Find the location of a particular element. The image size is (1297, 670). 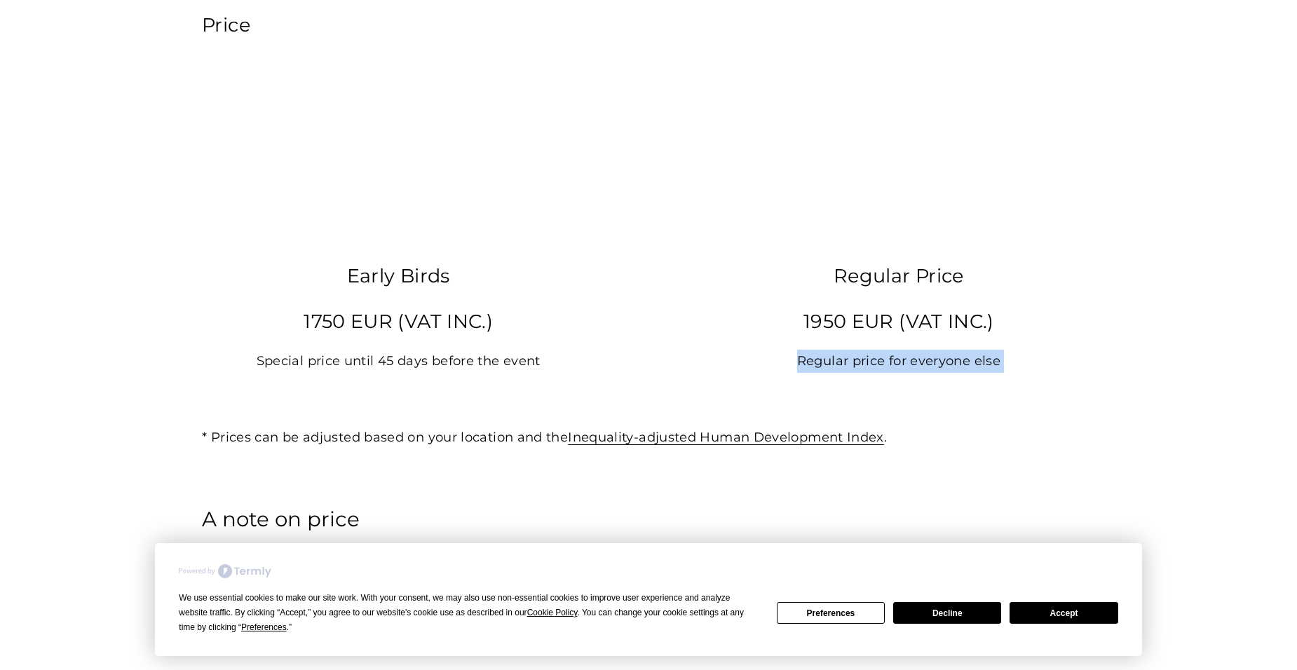

img: Powered by Termly is located at coordinates (225, 571).